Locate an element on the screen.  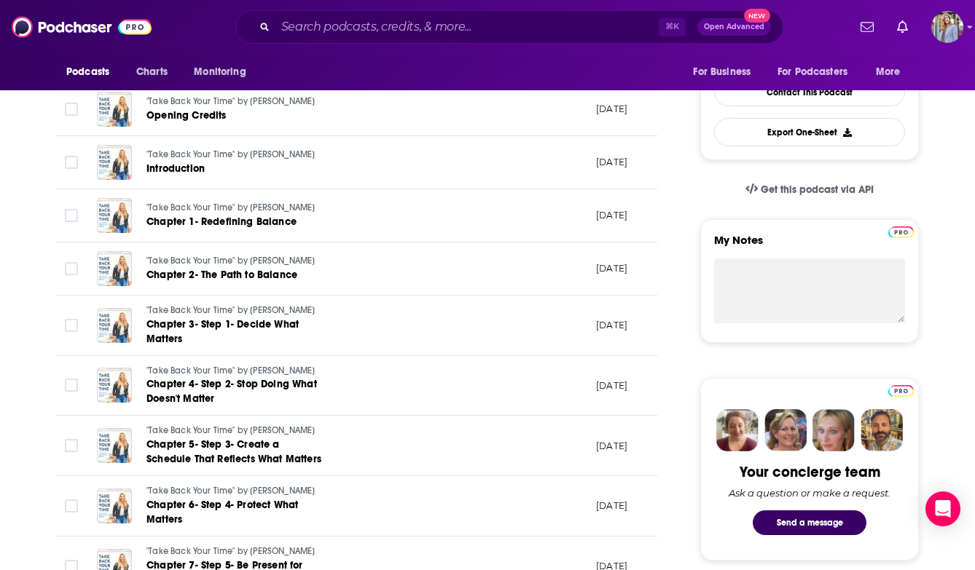
span: For Podcasters is located at coordinates (812, 72).